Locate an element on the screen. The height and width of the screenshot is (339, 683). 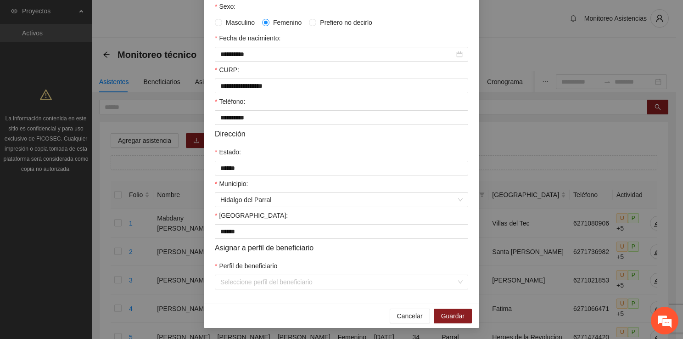
span: Estamos en línea. is located at coordinates (90, 161).